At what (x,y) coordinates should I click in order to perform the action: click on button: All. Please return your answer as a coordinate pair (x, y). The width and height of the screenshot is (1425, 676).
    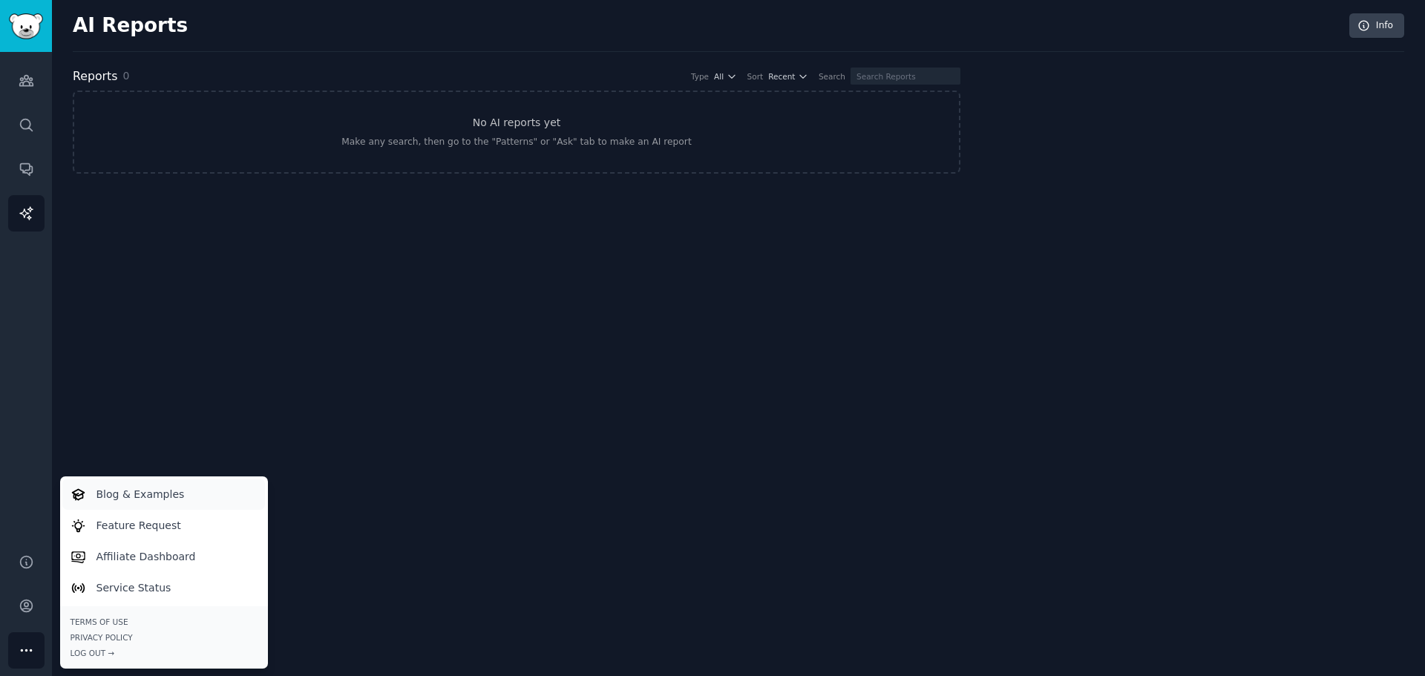
    Looking at the image, I should click on (725, 76).